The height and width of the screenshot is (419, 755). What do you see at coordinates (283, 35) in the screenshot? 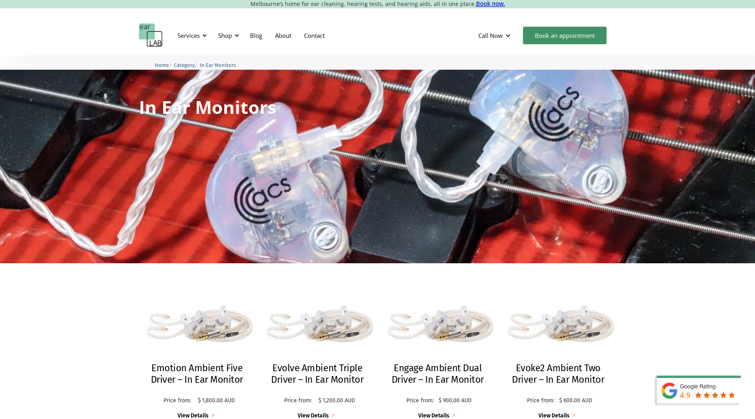
I see `a: About` at bounding box center [283, 35].